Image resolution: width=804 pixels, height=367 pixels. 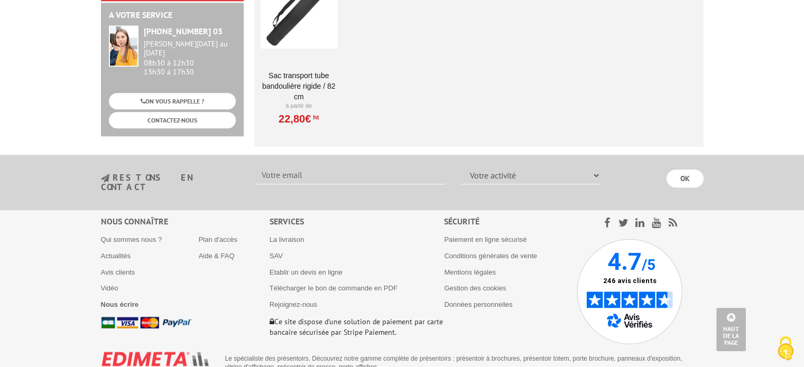 What do you see at coordinates (218, 239) in the screenshot?
I see `a: Plan d'accès` at bounding box center [218, 239].